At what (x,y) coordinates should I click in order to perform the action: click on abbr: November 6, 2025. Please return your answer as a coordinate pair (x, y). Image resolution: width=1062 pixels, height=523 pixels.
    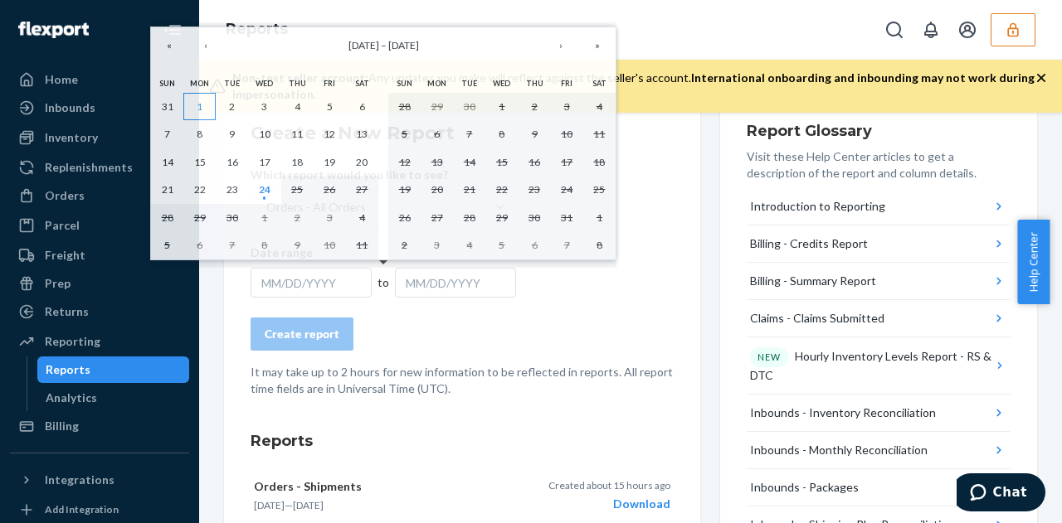
    Looking at the image, I should click on (534, 245).